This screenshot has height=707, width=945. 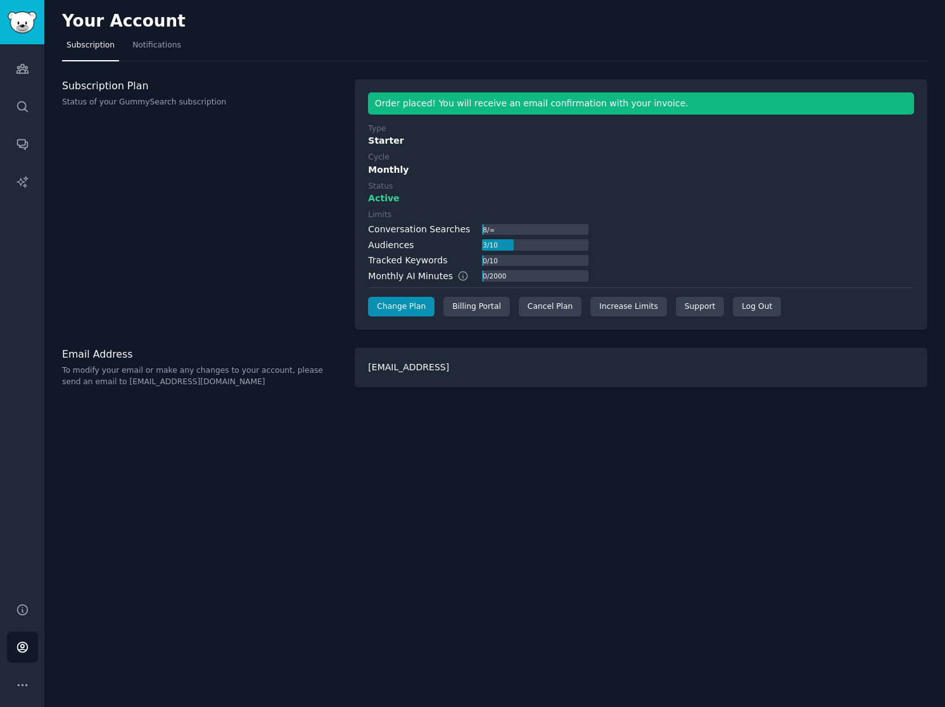 I want to click on div: Order placed! You will receive an email confirmation with your invoice., so click(x=641, y=103).